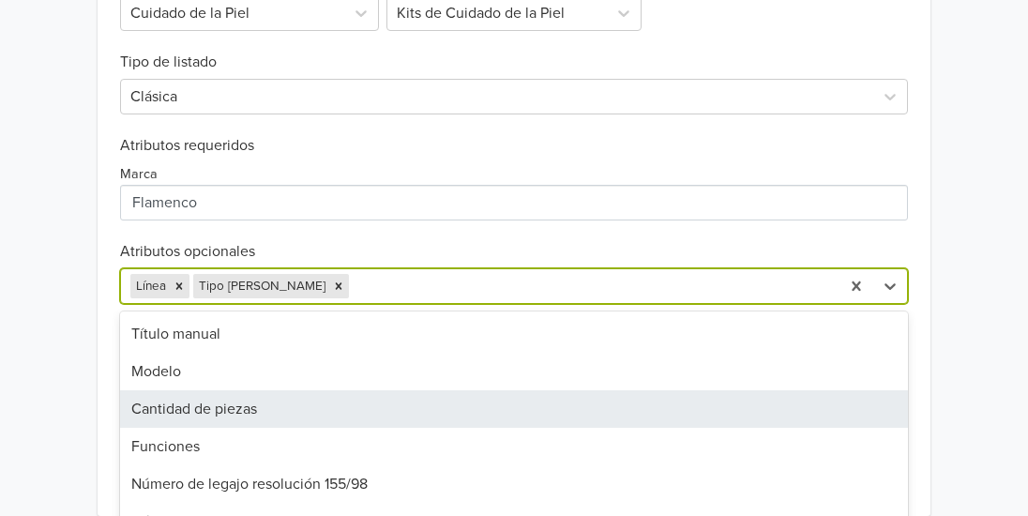 Image resolution: width=1028 pixels, height=516 pixels. What do you see at coordinates (514, 409) in the screenshot?
I see `div: Cantidad de piezas` at bounding box center [514, 409].